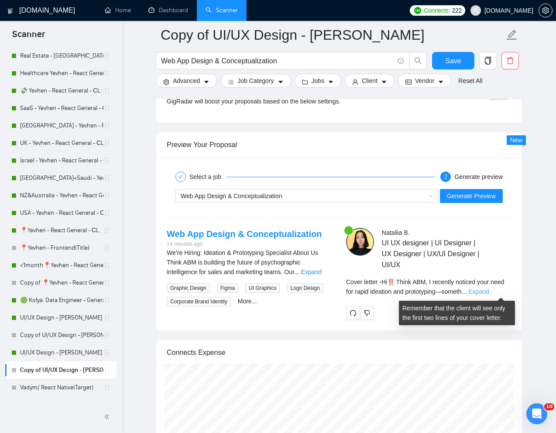  What do you see at coordinates (425, 287) in the screenshot?
I see `span: Cover letter - Hi‼️ Think ABM, I recently noticed your need for rapid ideation and prototyping—so...` at bounding box center [425, 287].